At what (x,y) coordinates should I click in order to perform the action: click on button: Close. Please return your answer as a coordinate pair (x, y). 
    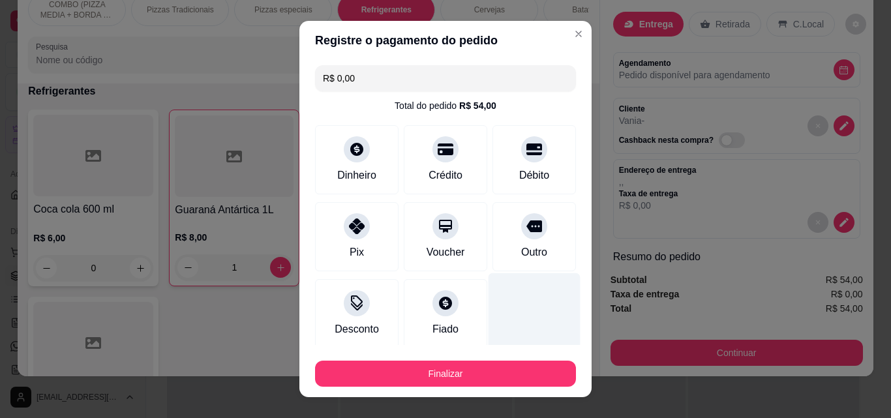
    Looking at the image, I should click on (578, 34).